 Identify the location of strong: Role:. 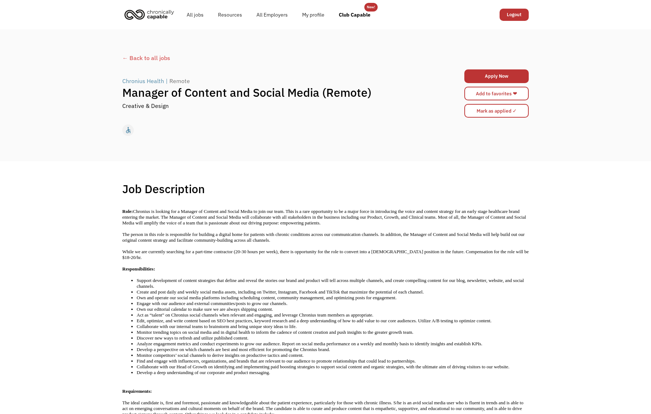
(128, 211).